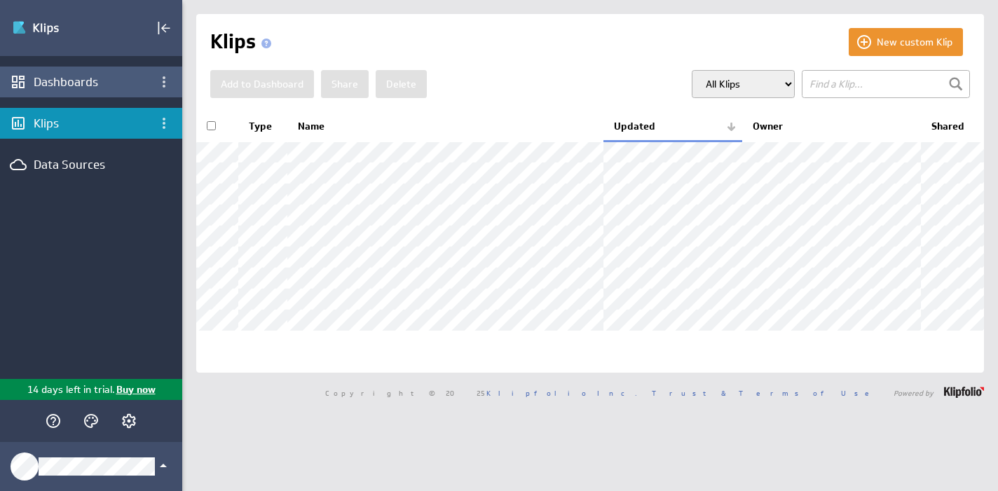  I want to click on th: Owner, so click(831, 127).